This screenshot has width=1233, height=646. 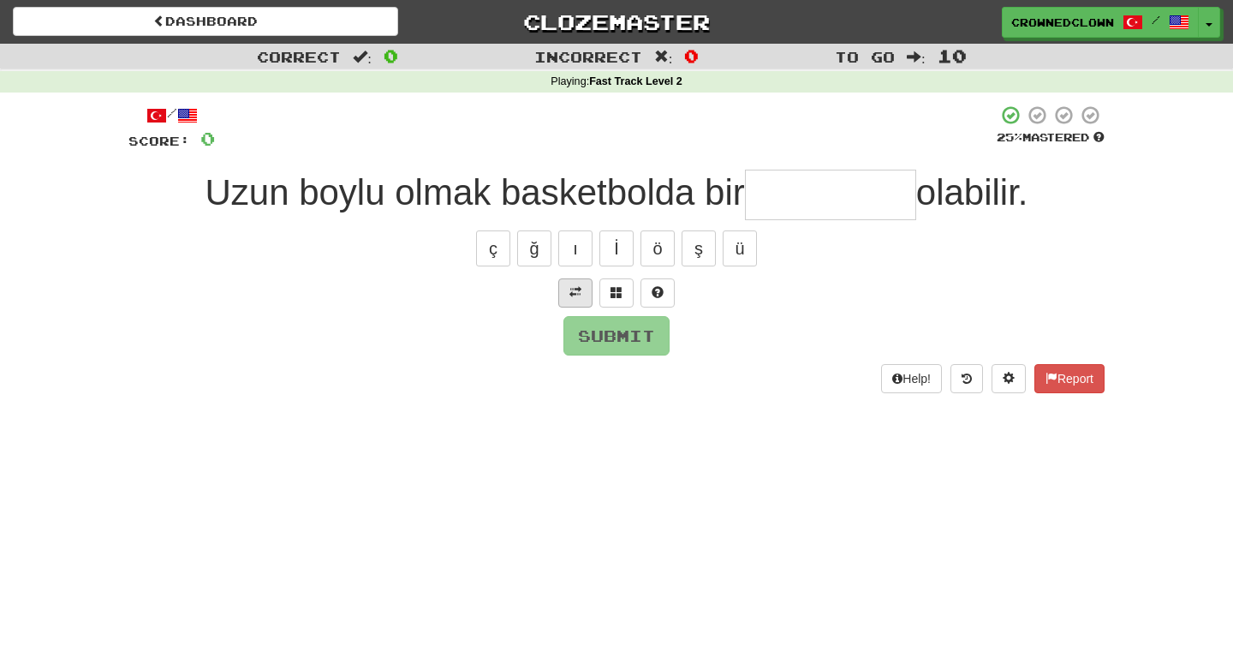 I want to click on button: Single letter hint - you only get 1 per sentence and score half the points! alt+h, so click(x=658, y=293).